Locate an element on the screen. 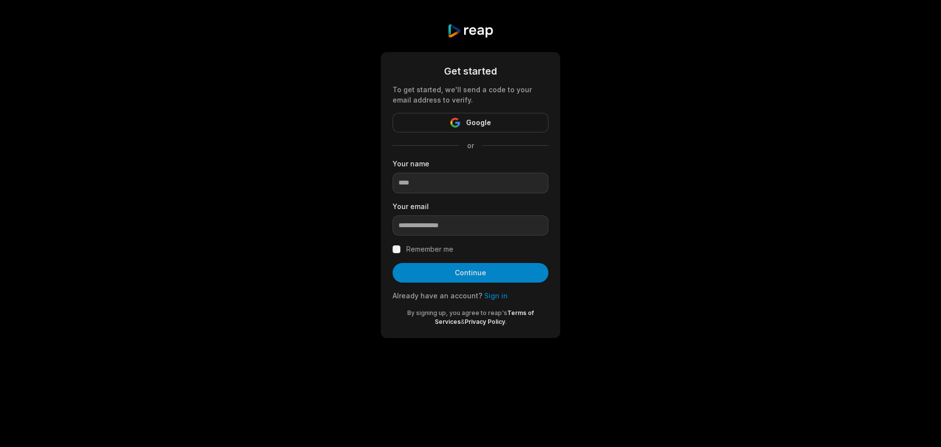  img: reap is located at coordinates (470, 31).